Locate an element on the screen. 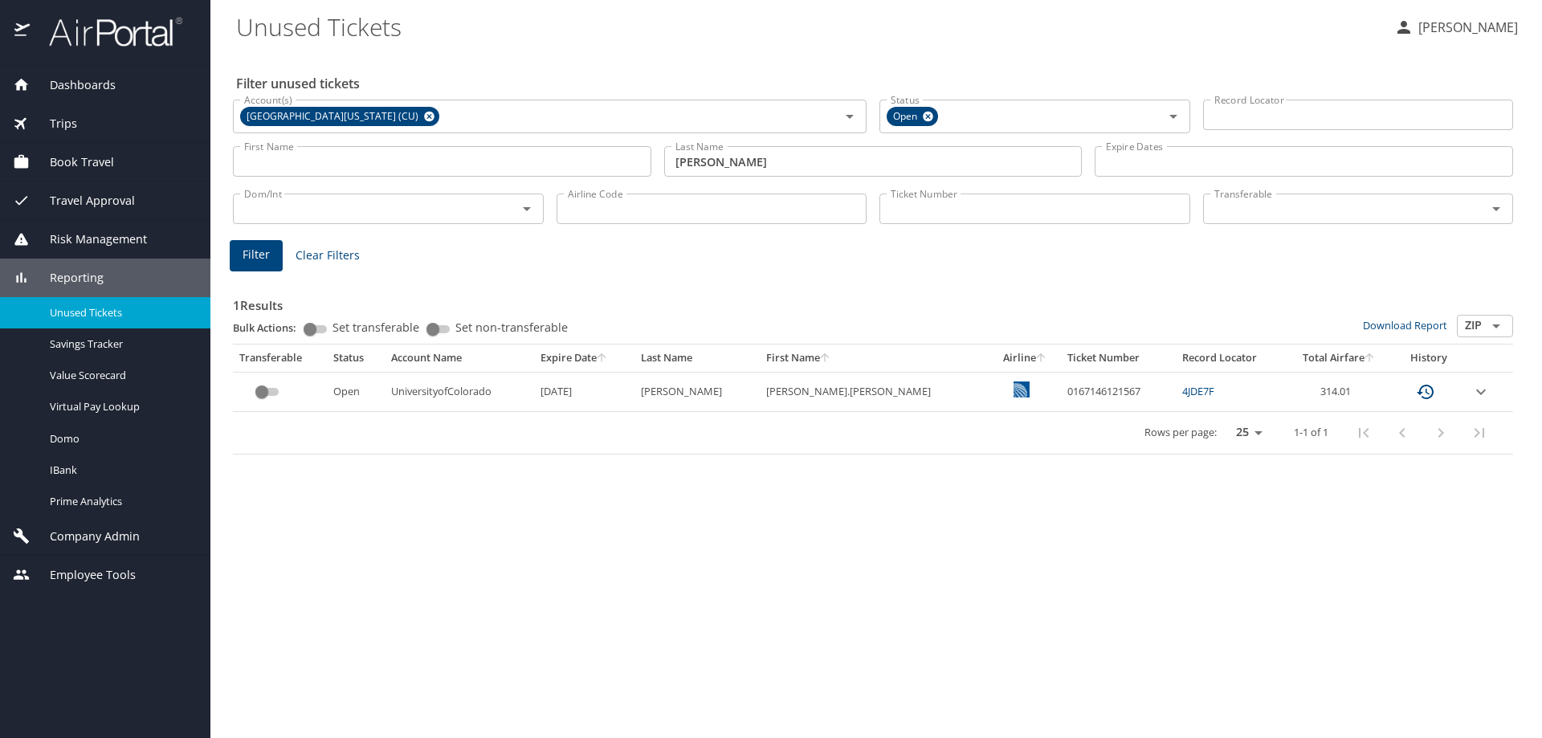 The height and width of the screenshot is (738, 1542). span: Clear Filters is located at coordinates (328, 255).